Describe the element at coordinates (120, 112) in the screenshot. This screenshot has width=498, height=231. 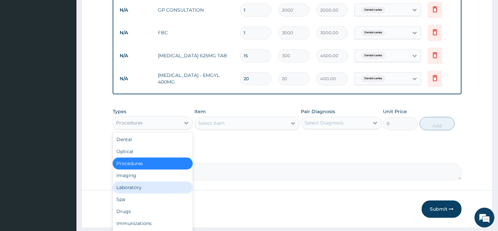
I see `label: Types` at that location.